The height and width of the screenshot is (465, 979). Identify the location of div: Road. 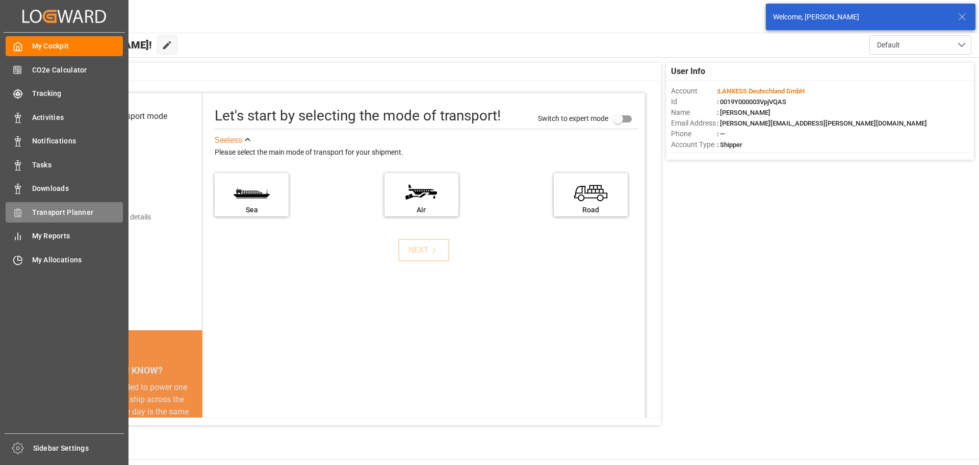
(591, 210).